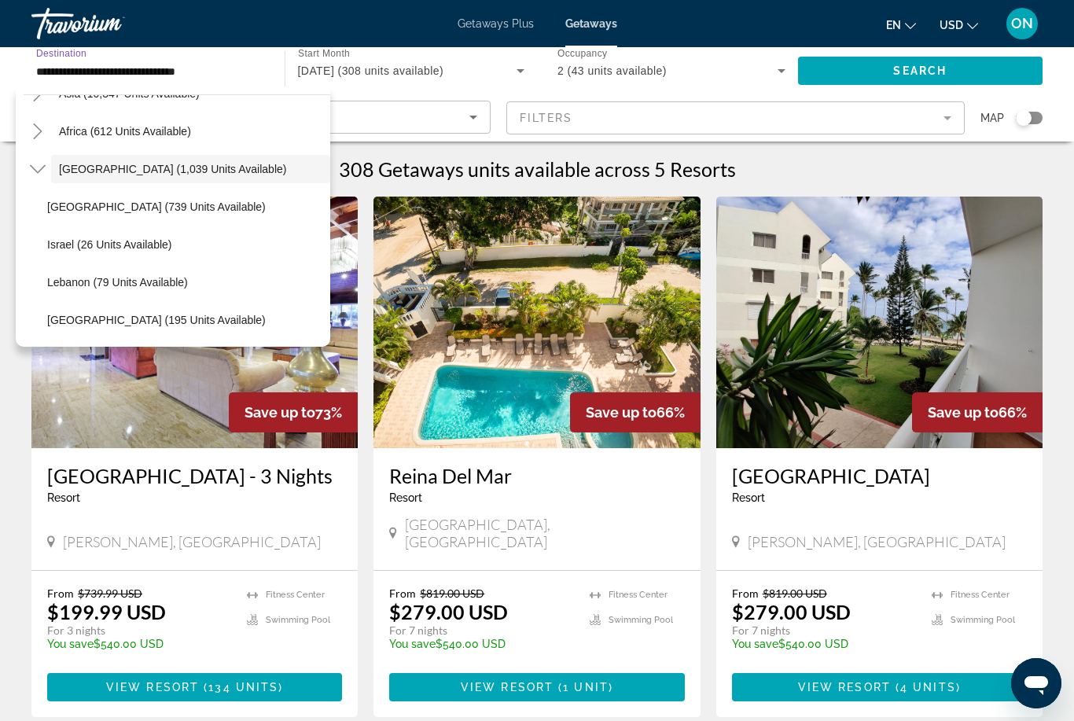  What do you see at coordinates (536, 476) in the screenshot?
I see `a: Reina Del Mar` at bounding box center [536, 476].